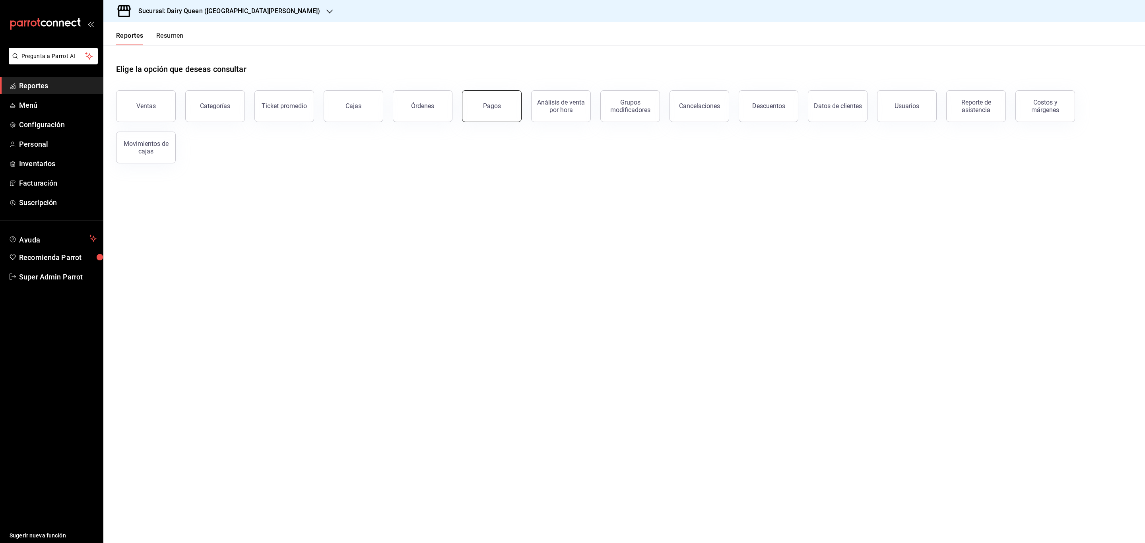 This screenshot has height=543, width=1145. I want to click on div: Análisis de venta por hora, so click(561, 106).